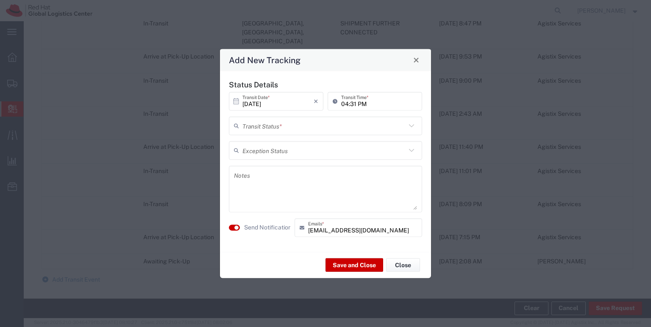 This screenshot has height=327, width=651. What do you see at coordinates (267, 227) in the screenshot?
I see `agx-label: Send Notification` at bounding box center [267, 227].